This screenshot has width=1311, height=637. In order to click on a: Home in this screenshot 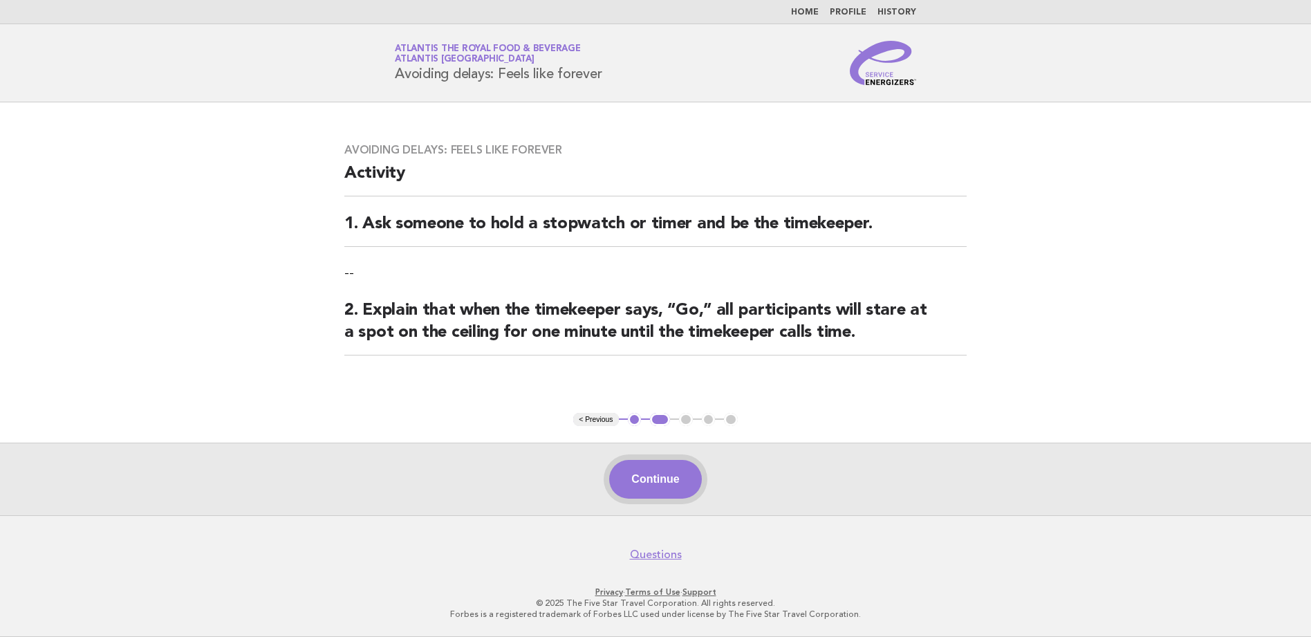, I will do `click(805, 12)`.